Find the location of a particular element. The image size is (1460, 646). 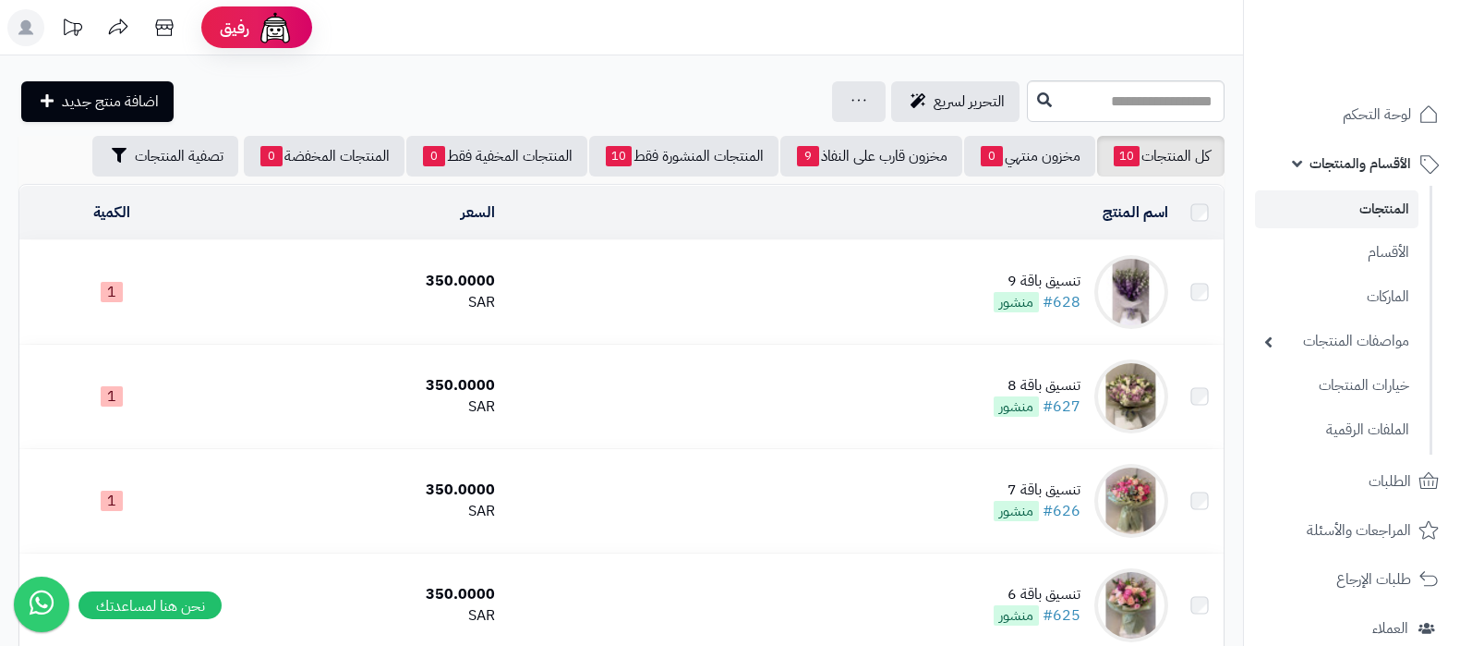

img: تنسيق باقة 7 is located at coordinates (1131, 501).